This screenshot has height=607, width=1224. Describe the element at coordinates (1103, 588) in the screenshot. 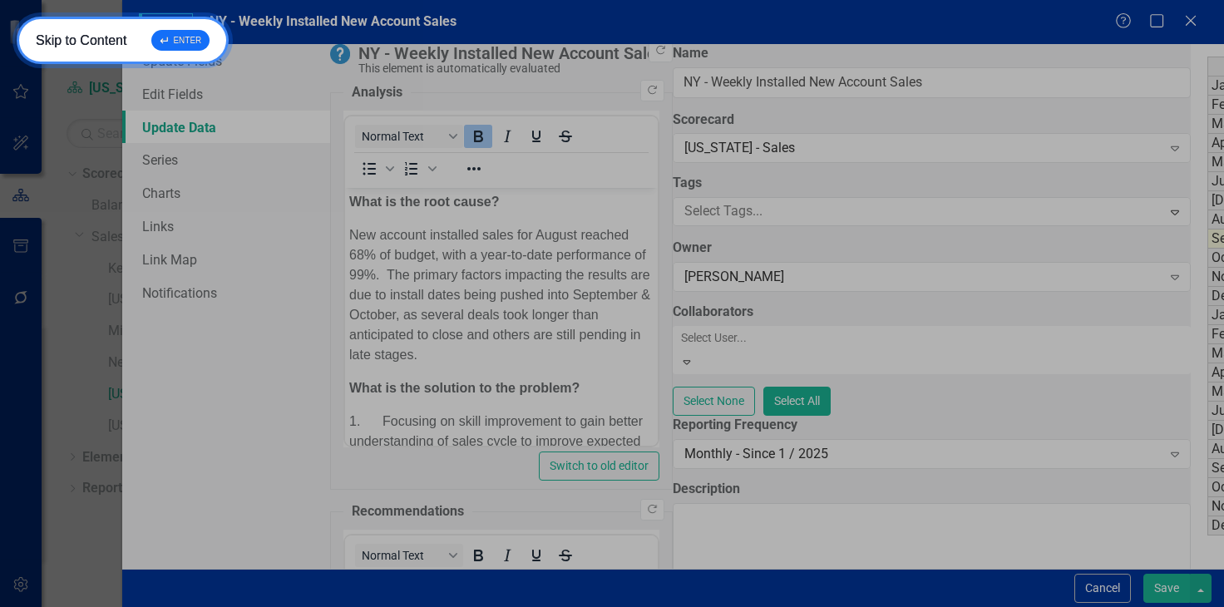

I see `button: Cancel` at that location.